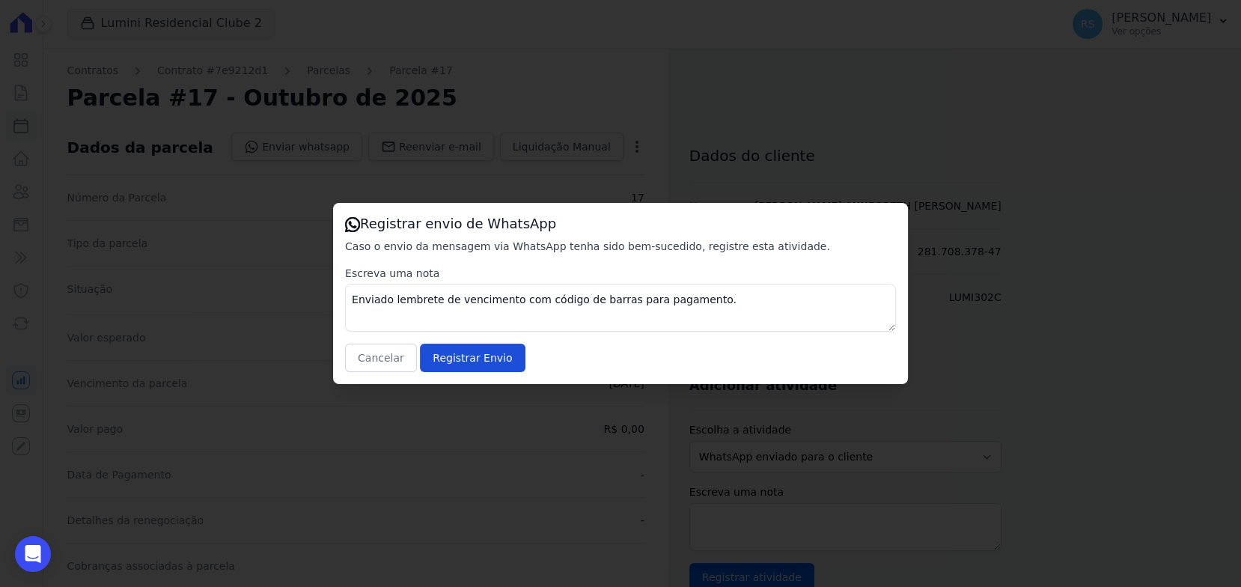  Describe the element at coordinates (472, 358) in the screenshot. I see `input: Registrar Envio` at that location.